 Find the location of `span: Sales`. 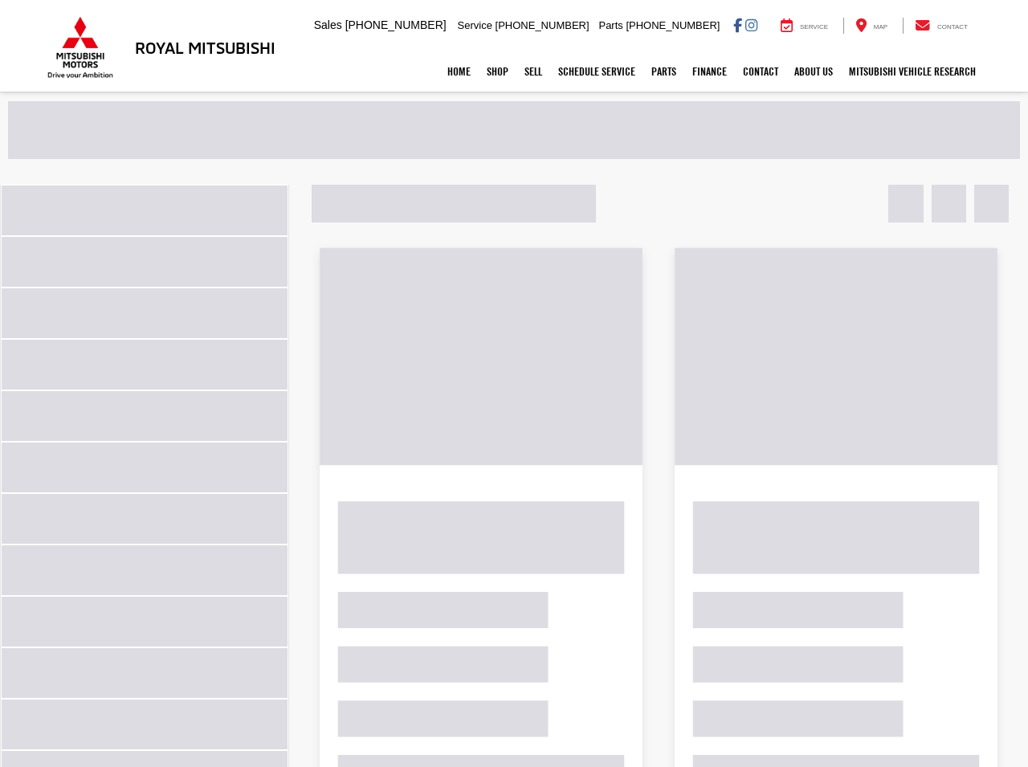

span: Sales is located at coordinates (328, 25).